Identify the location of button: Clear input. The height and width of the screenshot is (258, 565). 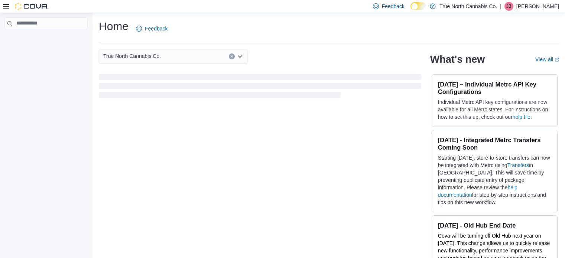
(232, 57).